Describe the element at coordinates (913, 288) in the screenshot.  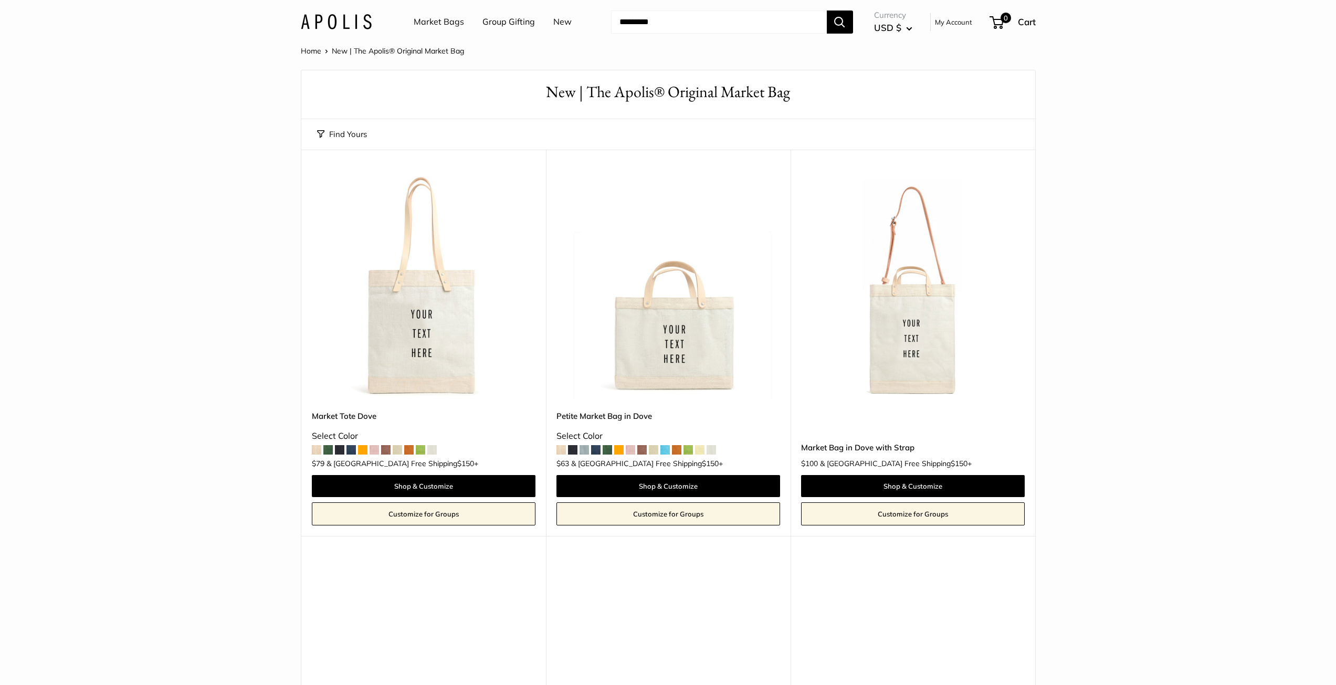
I see `a: Market Bag in Dove with StrapMarket Bag in Dove with Strap` at that location.